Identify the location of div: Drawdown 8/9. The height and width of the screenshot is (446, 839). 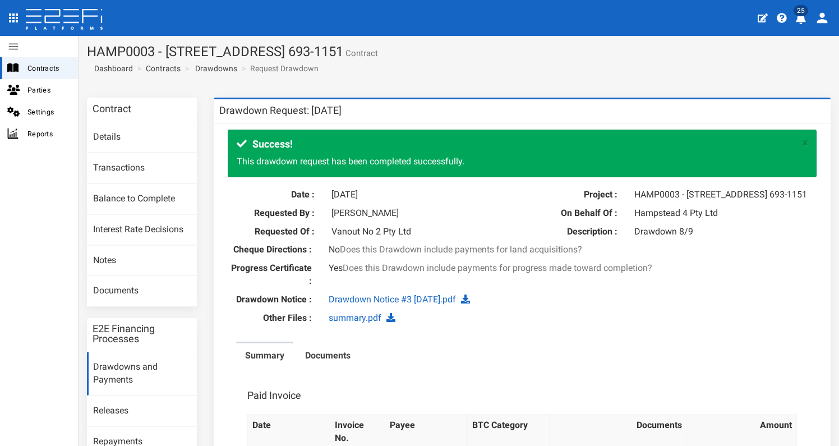
(721, 232).